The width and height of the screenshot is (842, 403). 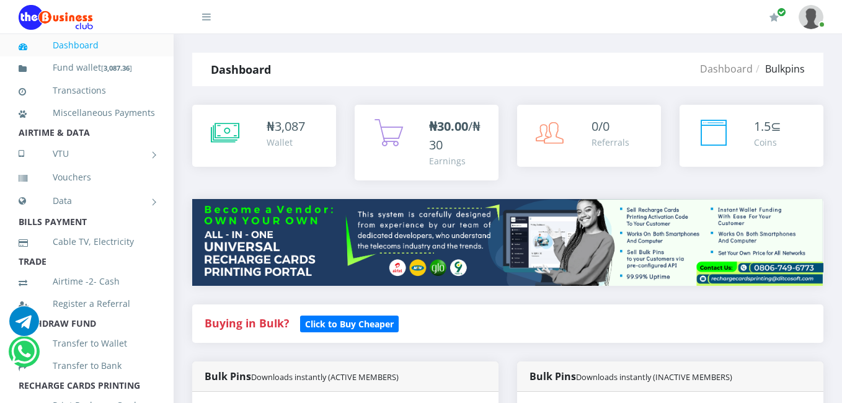 I want to click on a: ₦30.00/₦30 Earnings, so click(x=426, y=143).